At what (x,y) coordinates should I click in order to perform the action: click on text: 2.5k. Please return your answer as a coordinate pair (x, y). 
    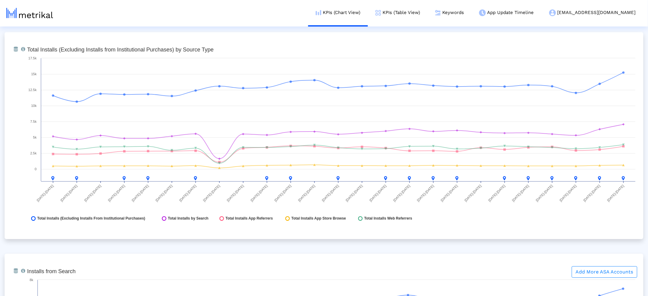
    Looking at the image, I should click on (33, 153).